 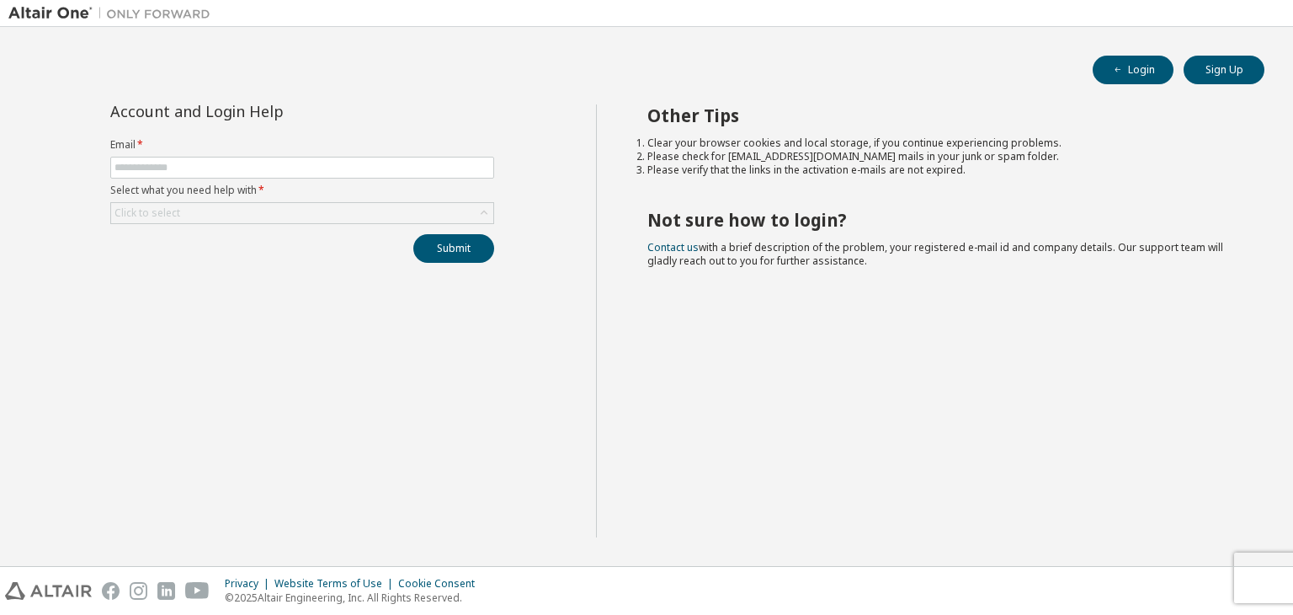 What do you see at coordinates (302, 145) in the screenshot?
I see `label: Email` at bounding box center [302, 145].